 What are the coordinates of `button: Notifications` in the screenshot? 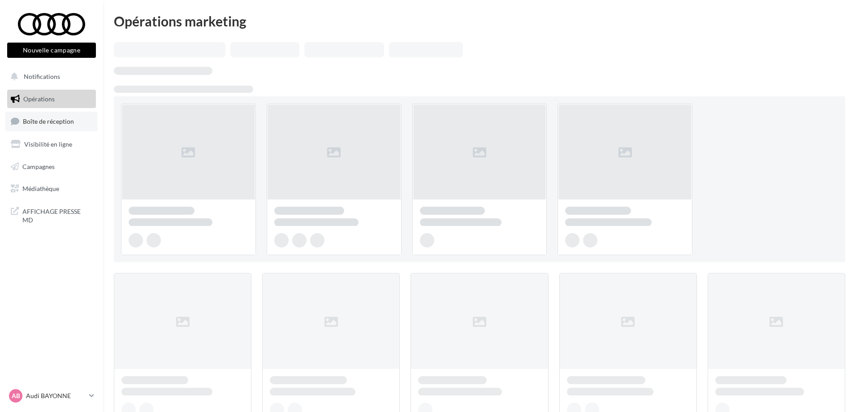 It's located at (50, 77).